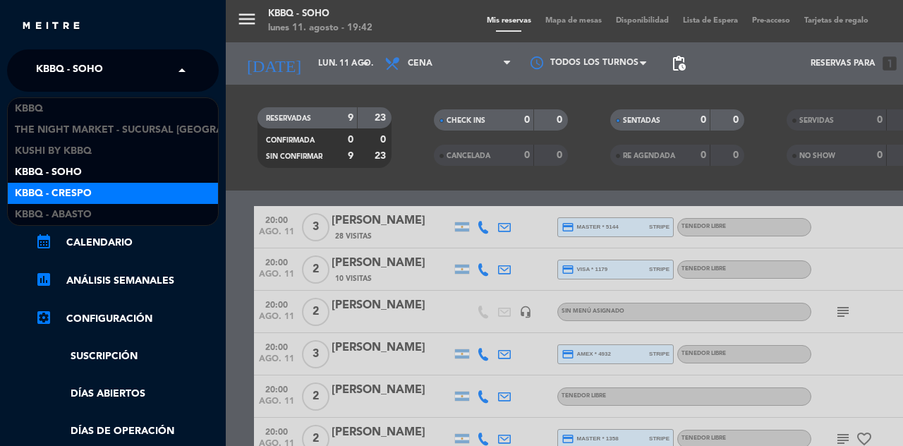 This screenshot has height=446, width=903. I want to click on span: Kushi by KBBQ, so click(53, 151).